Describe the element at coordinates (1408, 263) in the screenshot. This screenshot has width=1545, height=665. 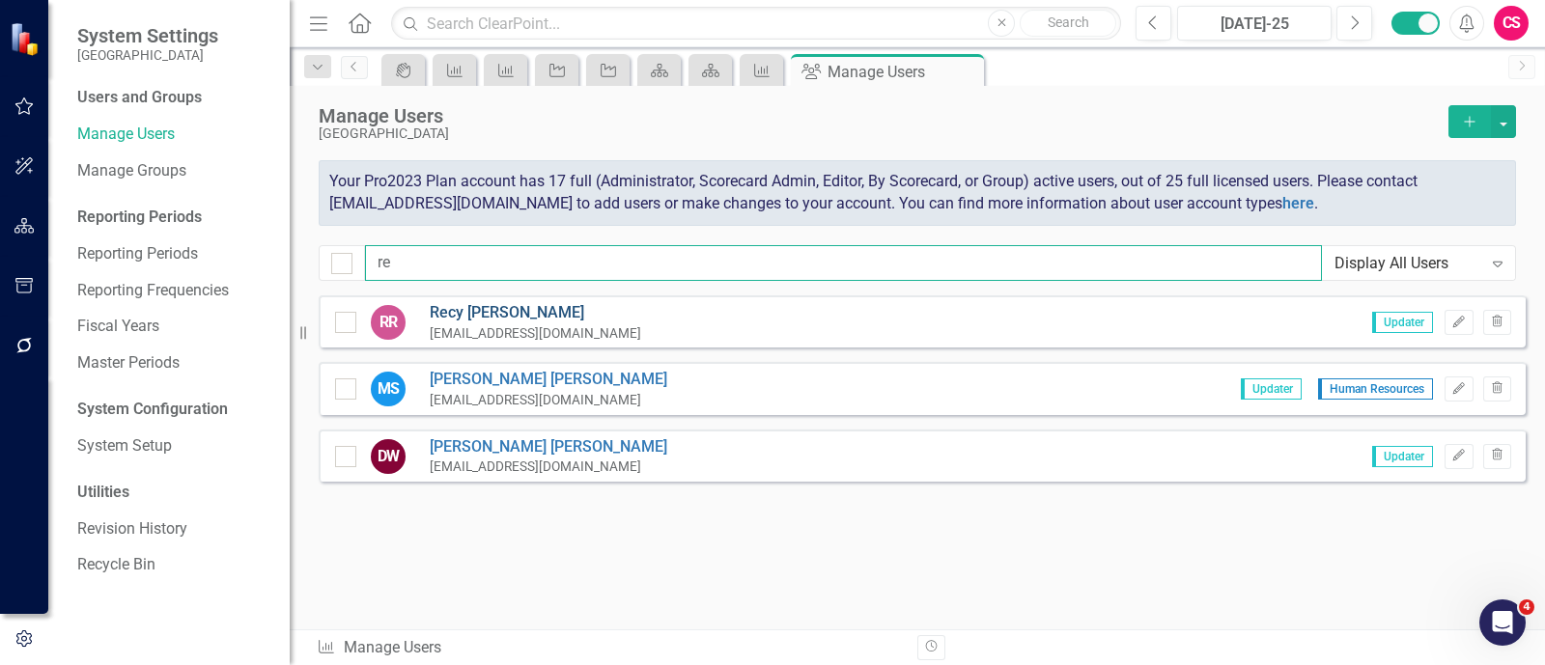
I see `div: Display All Users` at that location.